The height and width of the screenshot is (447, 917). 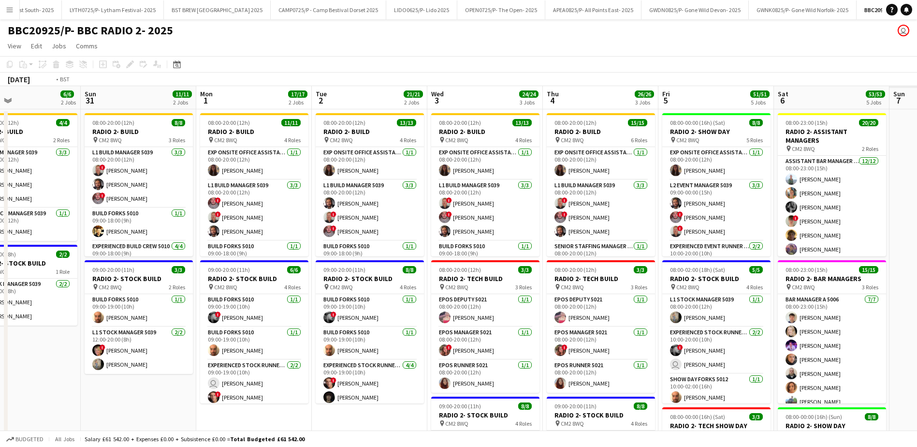 What do you see at coordinates (25, 439) in the screenshot?
I see `button: Budgeted` at bounding box center [25, 439].